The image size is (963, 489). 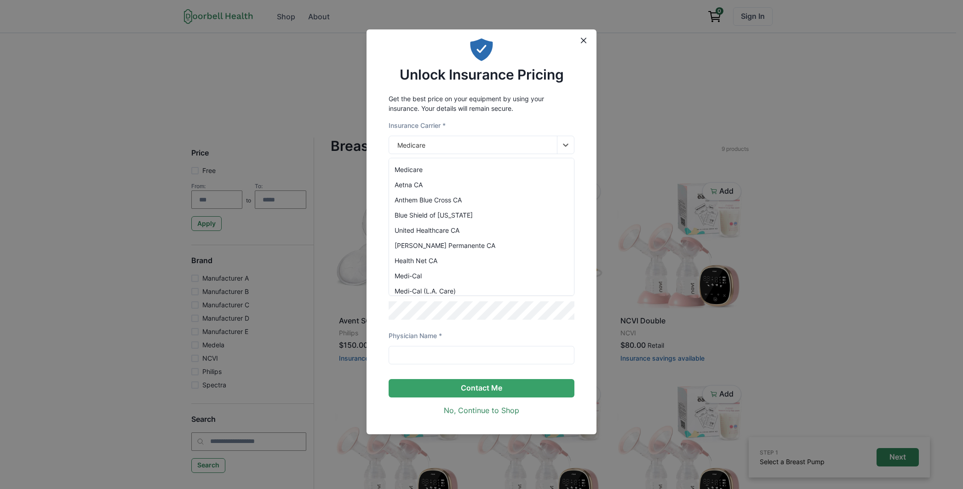 I want to click on div: Medi-Cal (L.A. Care), so click(x=481, y=291).